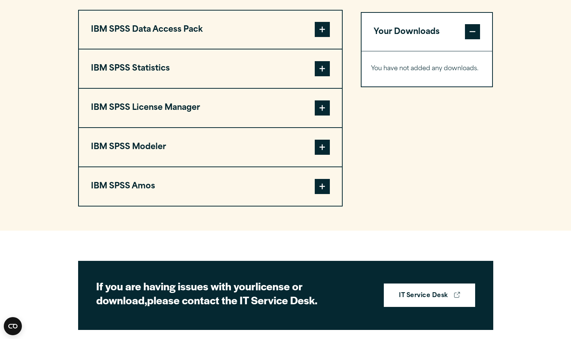 This screenshot has width=571, height=339. What do you see at coordinates (427, 32) in the screenshot?
I see `button: Your Downloads` at bounding box center [427, 32].